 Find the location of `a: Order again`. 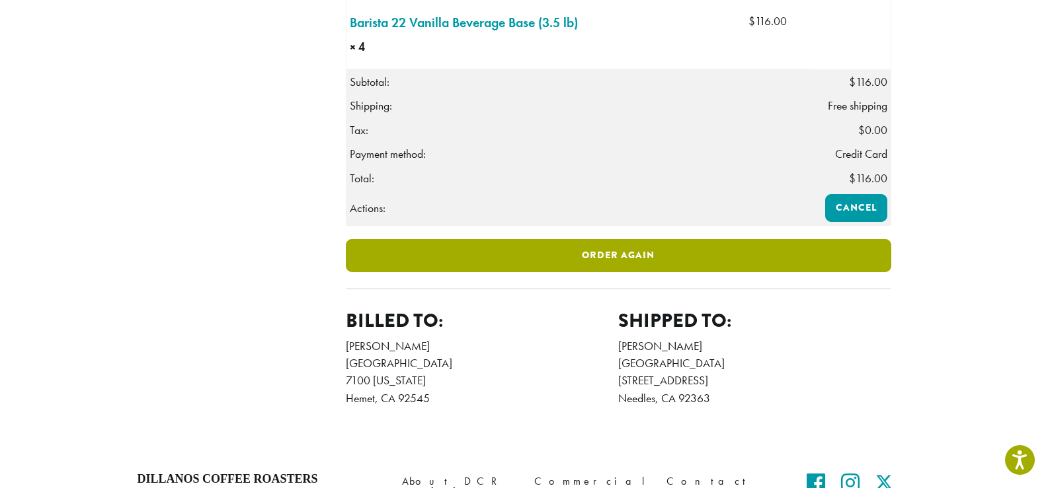

a: Order again is located at coordinates (618, 256).